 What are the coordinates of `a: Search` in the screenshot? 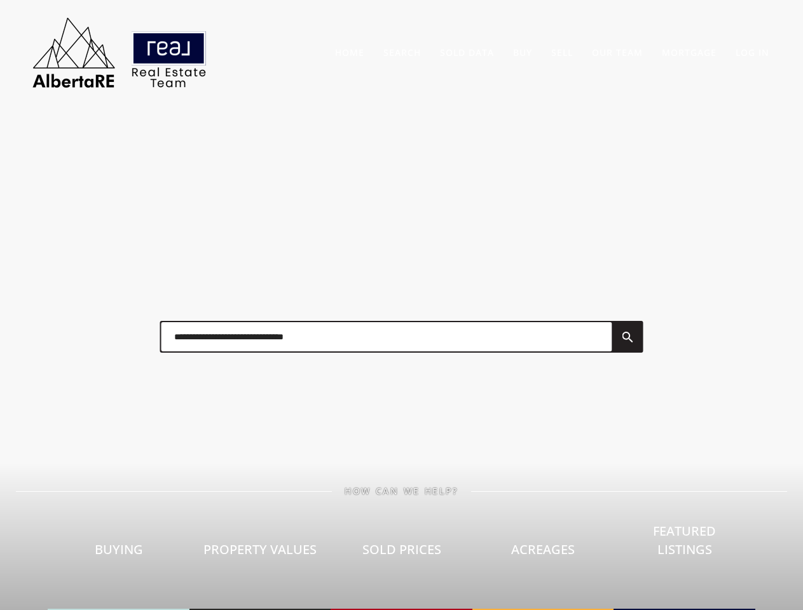 It's located at (402, 52).